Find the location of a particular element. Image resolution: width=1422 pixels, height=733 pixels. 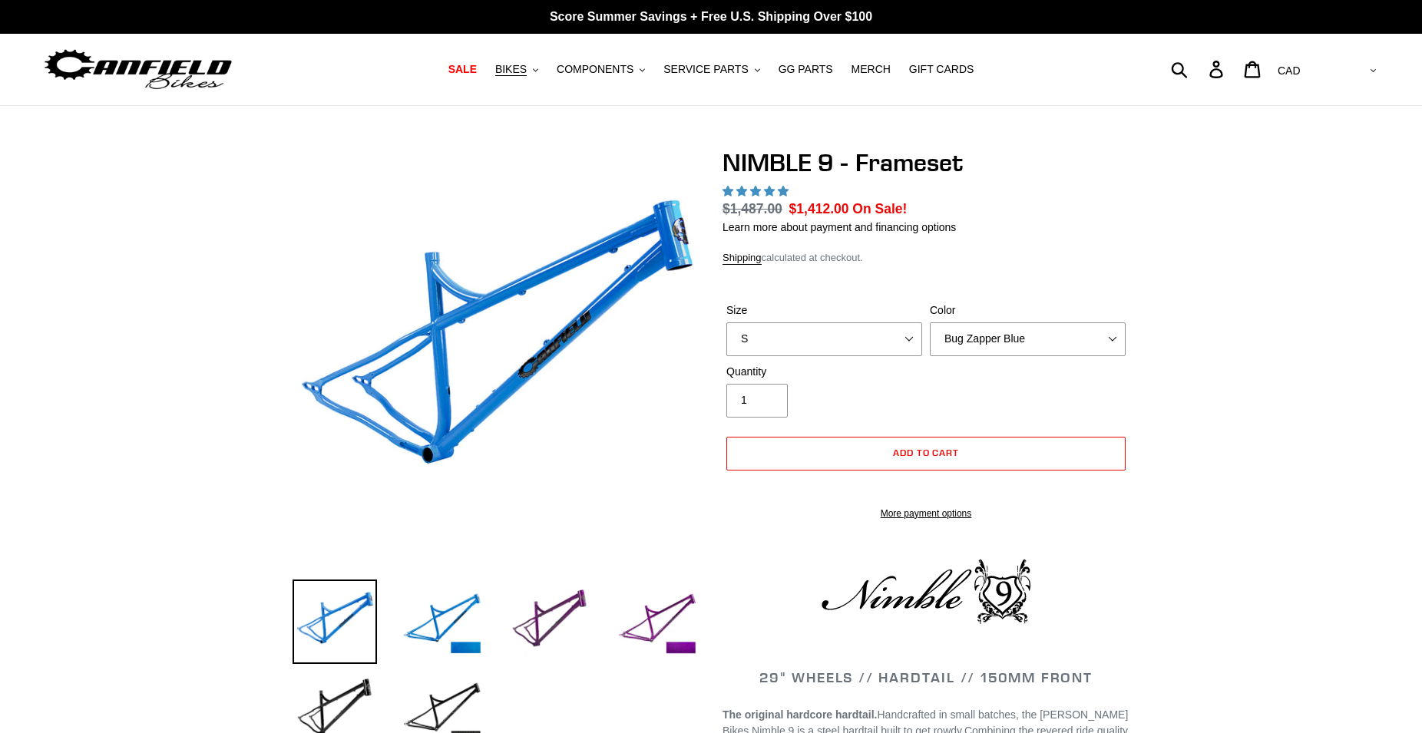

button: COMPONENTS is located at coordinates (601, 69).